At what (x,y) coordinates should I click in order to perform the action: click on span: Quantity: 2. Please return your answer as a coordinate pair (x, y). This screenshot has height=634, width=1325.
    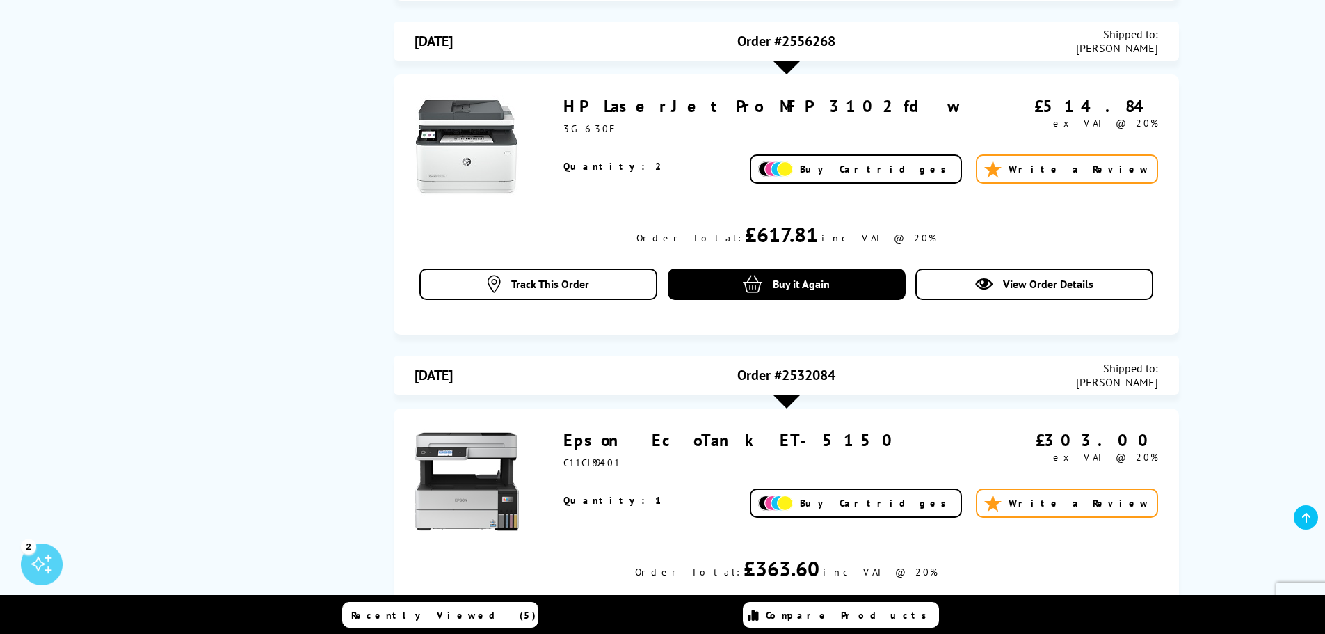
    Looking at the image, I should click on (614, 166).